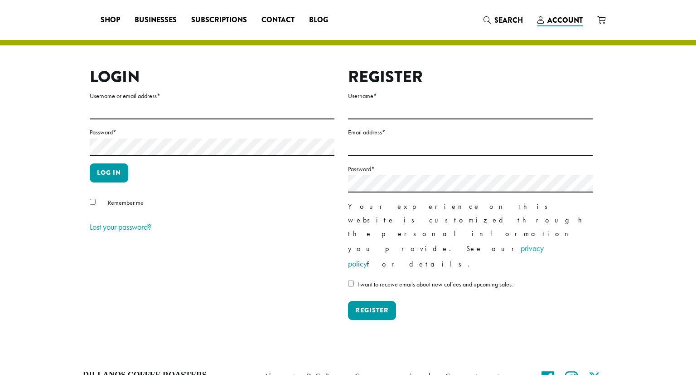  I want to click on span: Account, so click(565, 20).